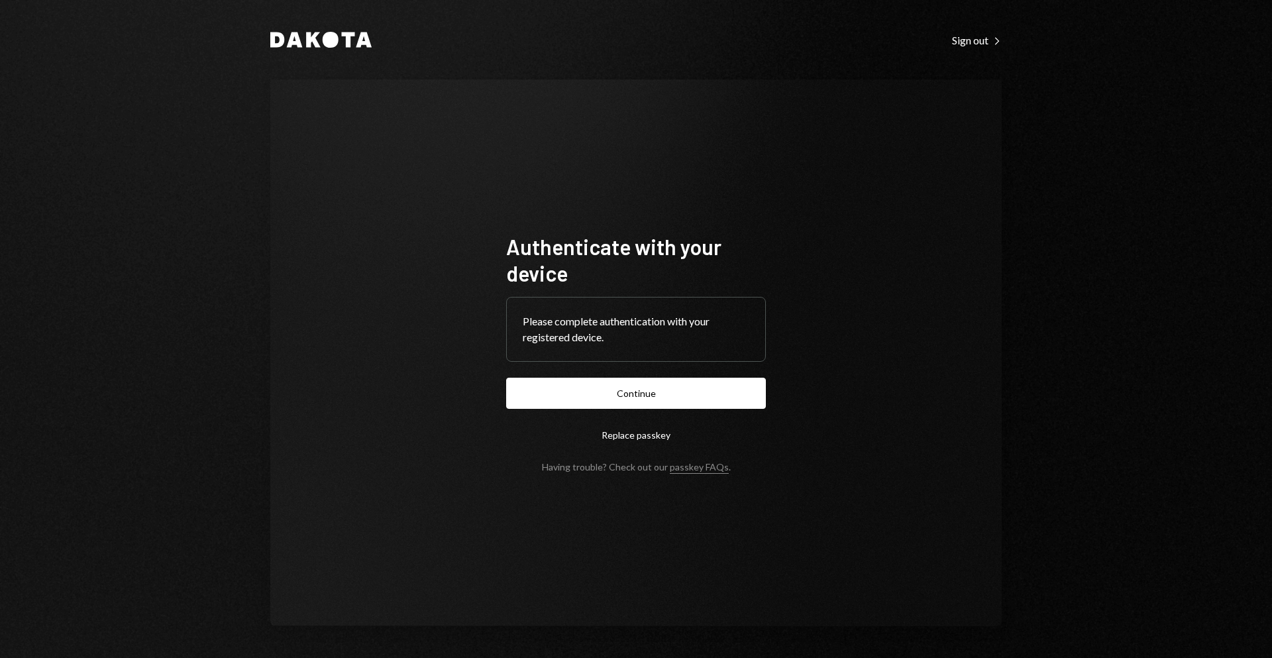  Describe the element at coordinates (699, 467) in the screenshot. I see `a: passkey FAQs` at that location.